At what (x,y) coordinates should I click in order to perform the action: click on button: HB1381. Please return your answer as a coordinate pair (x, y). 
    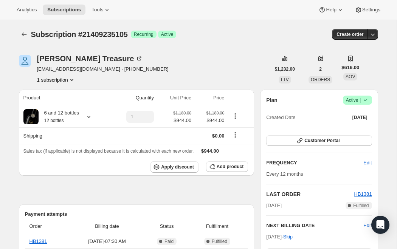
    Looking at the image, I should click on (363, 194).